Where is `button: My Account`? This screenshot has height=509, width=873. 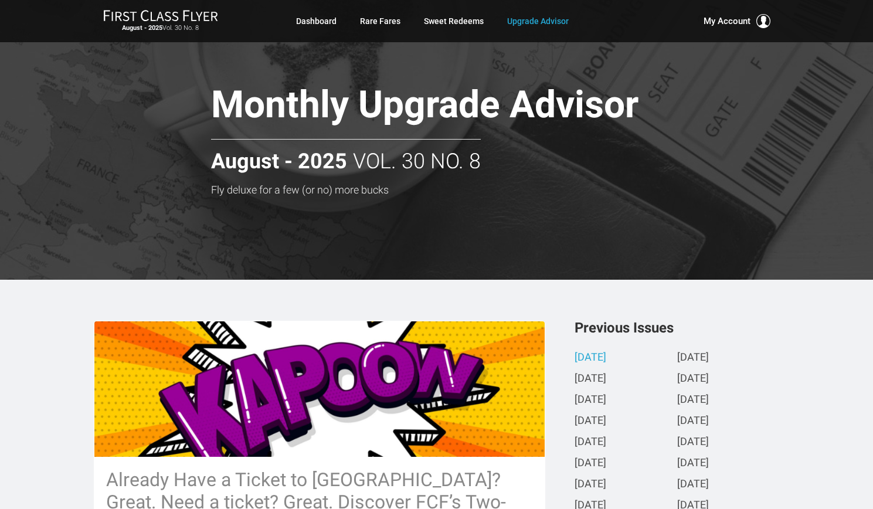
button: My Account is located at coordinates (737, 21).